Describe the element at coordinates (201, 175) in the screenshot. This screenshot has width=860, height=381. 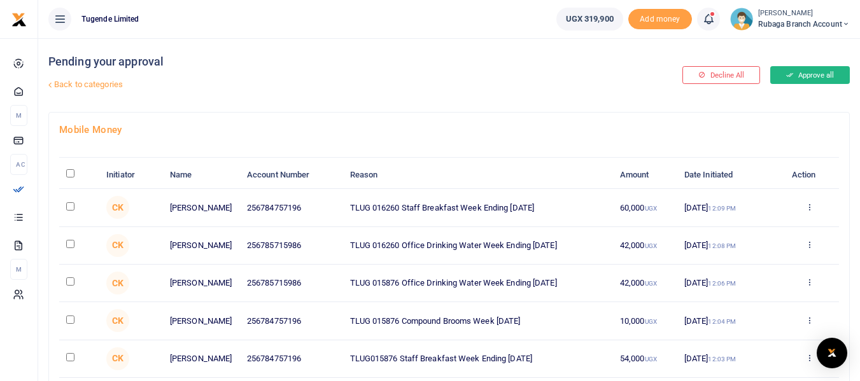
I see `th: Name: activate to sort column ascending` at that location.